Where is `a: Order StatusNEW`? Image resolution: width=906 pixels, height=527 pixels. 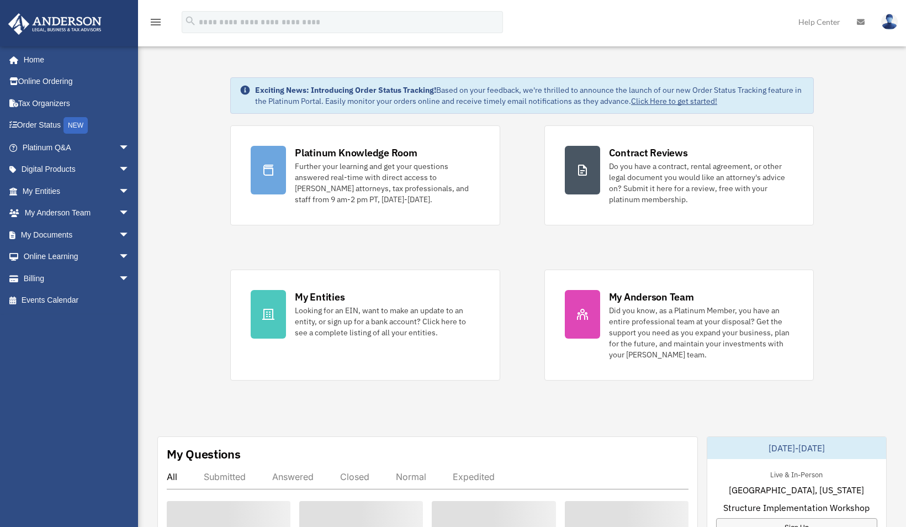 a: Order StatusNEW is located at coordinates (77, 125).